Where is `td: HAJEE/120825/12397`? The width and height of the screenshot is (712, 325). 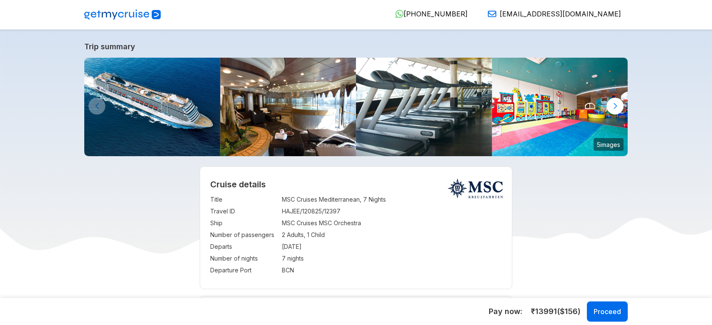
td: HAJEE/120825/12397 is located at coordinates (392, 212).